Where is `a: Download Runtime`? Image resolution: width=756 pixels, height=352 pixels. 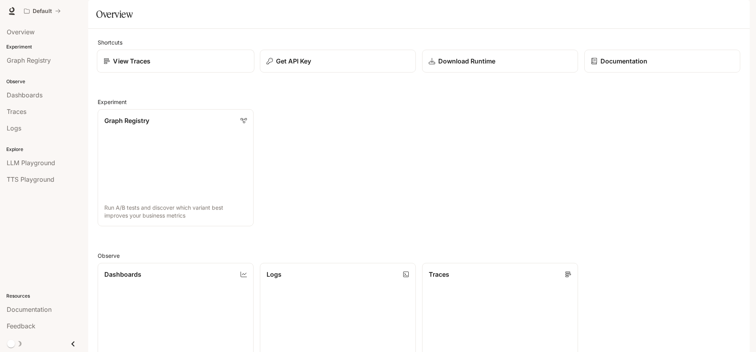 a: Download Runtime is located at coordinates (500, 61).